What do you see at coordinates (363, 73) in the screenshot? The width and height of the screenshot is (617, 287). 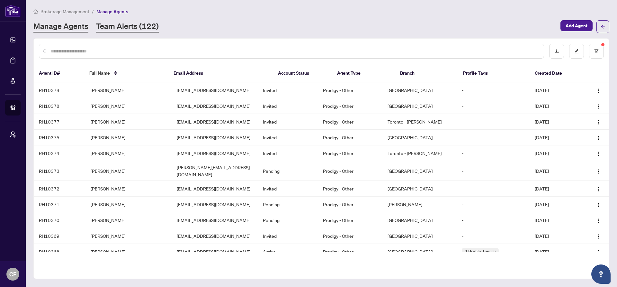 I see `th: Agent Type` at bounding box center [363, 73].